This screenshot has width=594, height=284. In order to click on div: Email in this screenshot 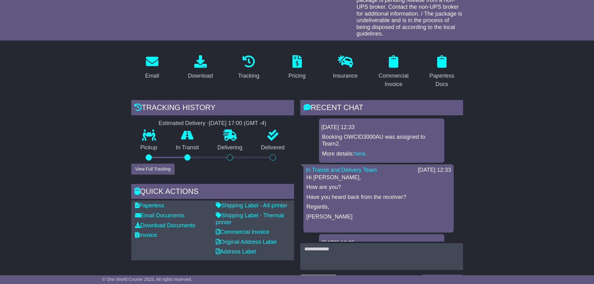, I will do `click(152, 76)`.